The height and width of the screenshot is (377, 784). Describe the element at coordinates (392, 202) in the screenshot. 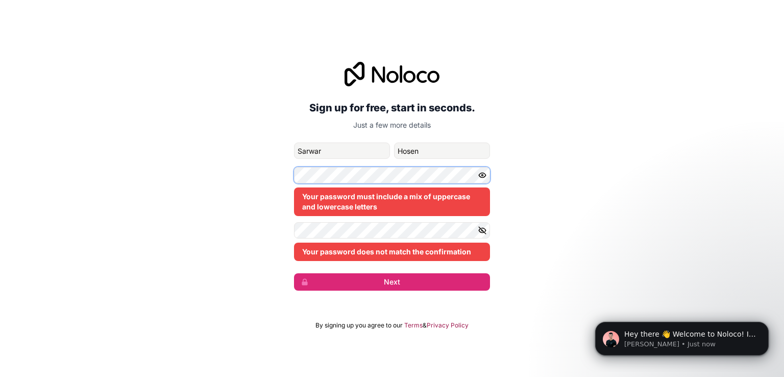

I see `div: Your password must include a mix of uppercase and lowercase letters` at that location.